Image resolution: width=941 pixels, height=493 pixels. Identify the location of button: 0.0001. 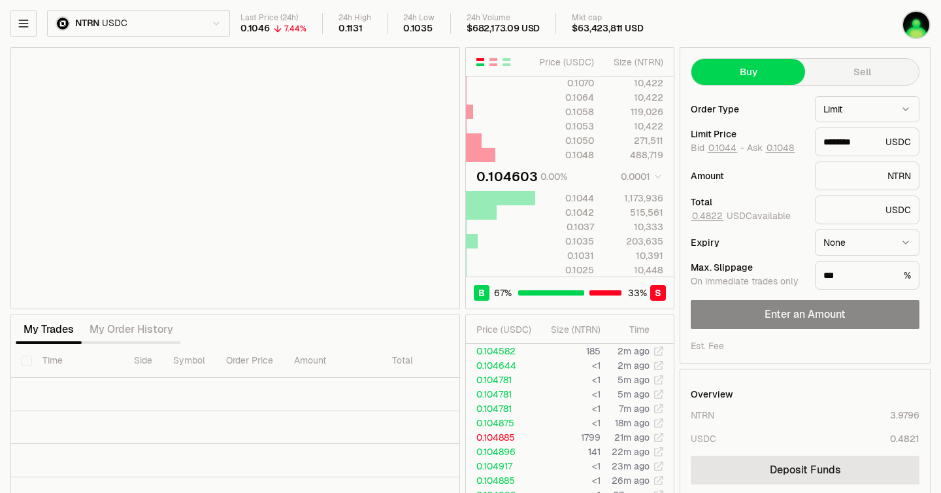
(640, 176).